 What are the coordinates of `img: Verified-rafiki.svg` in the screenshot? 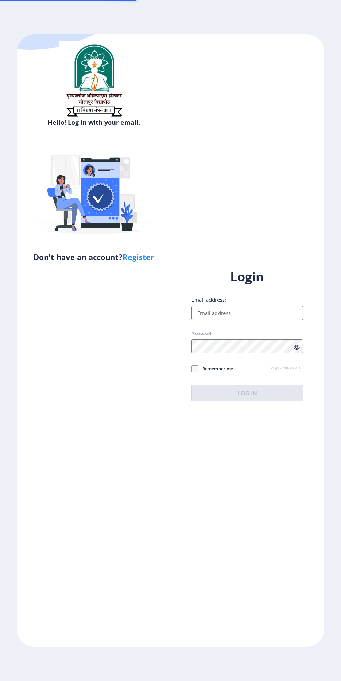 It's located at (94, 190).